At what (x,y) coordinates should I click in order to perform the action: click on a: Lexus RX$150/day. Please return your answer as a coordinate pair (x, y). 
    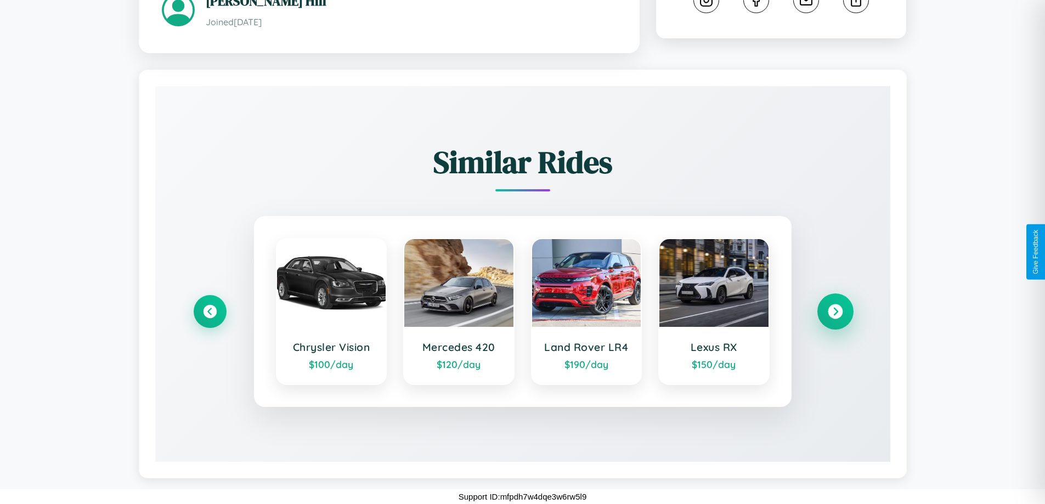
    Looking at the image, I should click on (714, 312).